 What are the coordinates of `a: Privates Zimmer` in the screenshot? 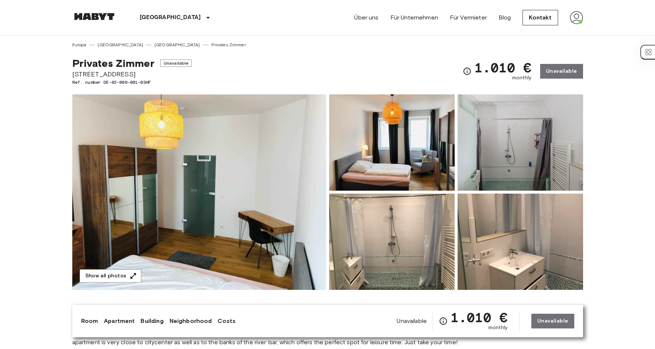 It's located at (229, 45).